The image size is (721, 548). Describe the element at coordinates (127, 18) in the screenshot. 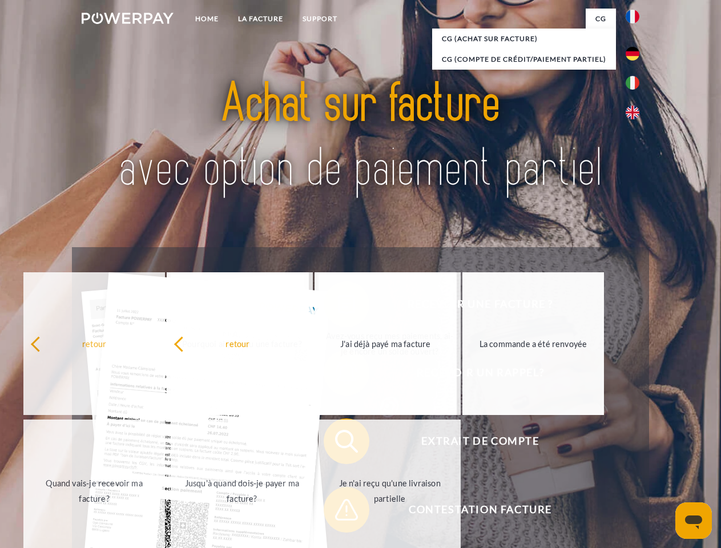

I see `img: logo-powerpay-white.svg` at that location.